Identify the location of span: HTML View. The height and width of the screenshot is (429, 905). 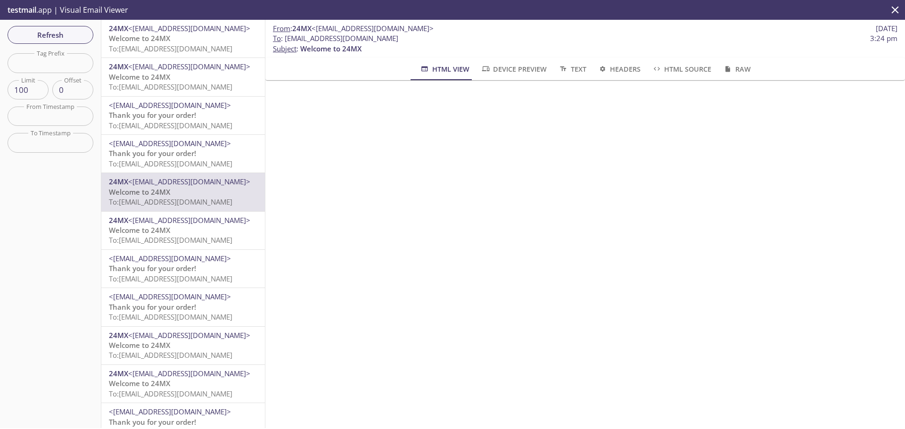
(444, 69).